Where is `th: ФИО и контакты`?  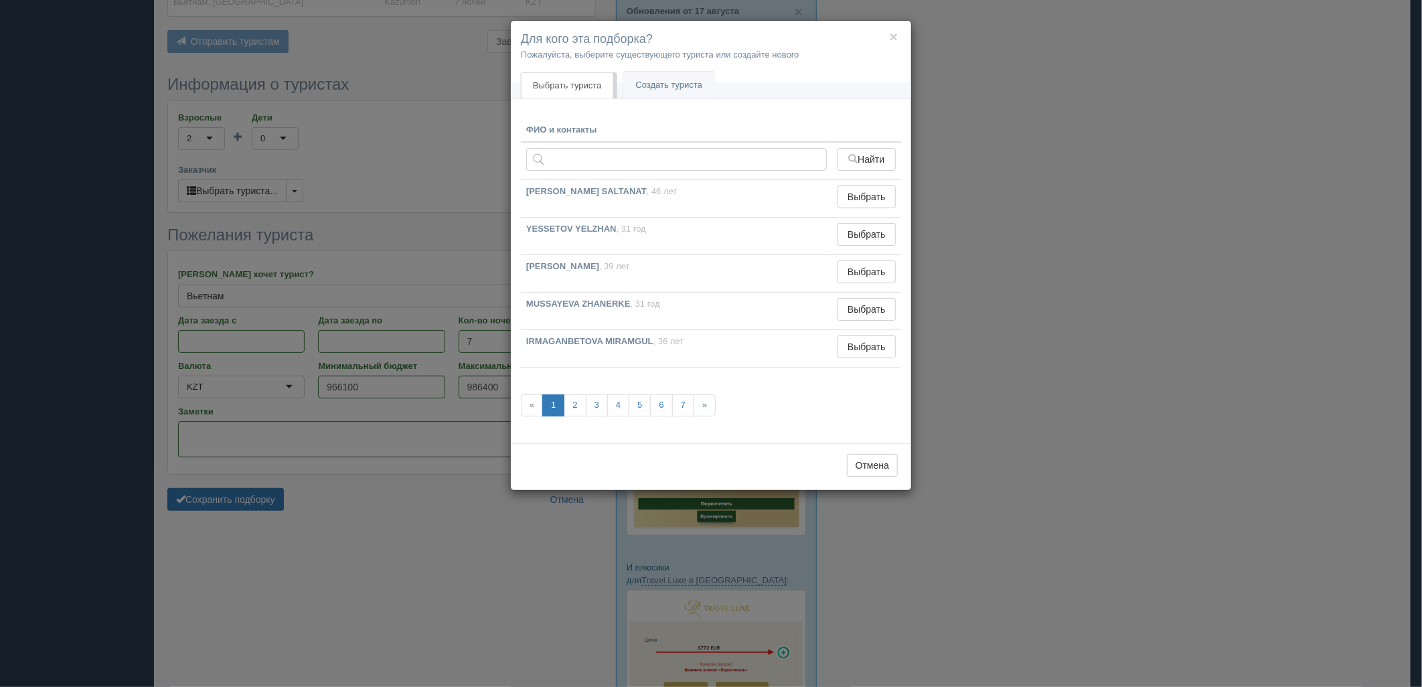 th: ФИО и контакты is located at coordinates (676, 131).